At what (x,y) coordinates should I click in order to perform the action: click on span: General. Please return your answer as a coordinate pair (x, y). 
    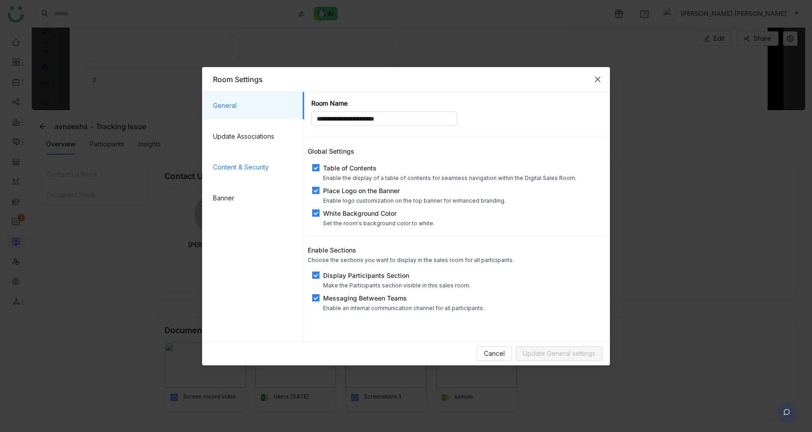
    Looking at the image, I should click on (255, 106).